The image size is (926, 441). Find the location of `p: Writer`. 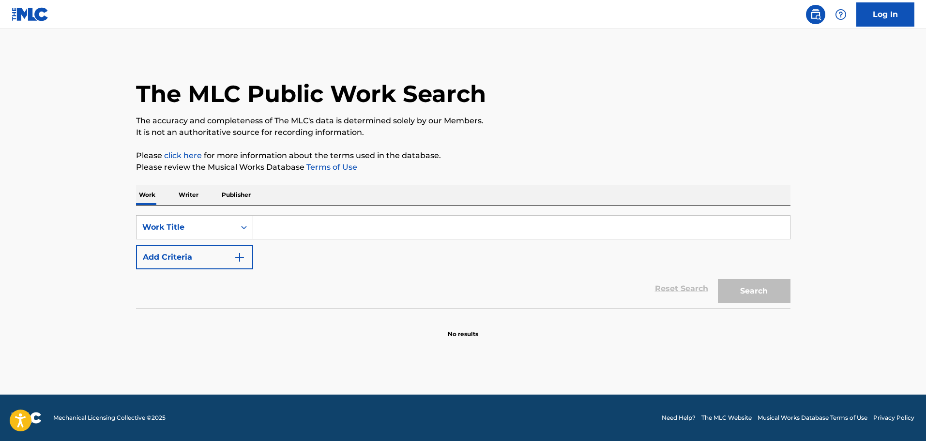

p: Writer is located at coordinates (188, 195).